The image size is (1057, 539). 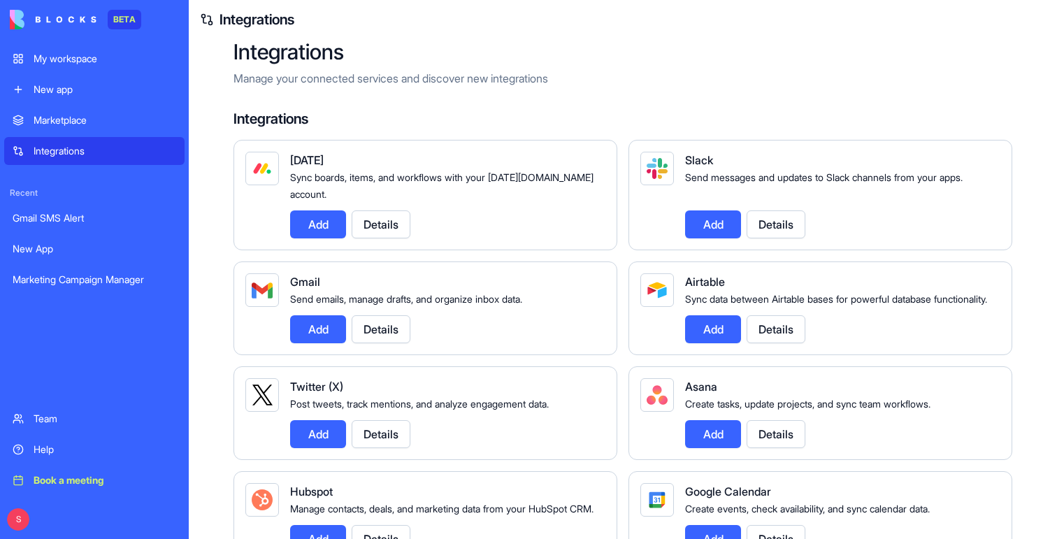 What do you see at coordinates (807, 508) in the screenshot?
I see `span: Create events, check availability, and sync calendar data.` at bounding box center [807, 508].